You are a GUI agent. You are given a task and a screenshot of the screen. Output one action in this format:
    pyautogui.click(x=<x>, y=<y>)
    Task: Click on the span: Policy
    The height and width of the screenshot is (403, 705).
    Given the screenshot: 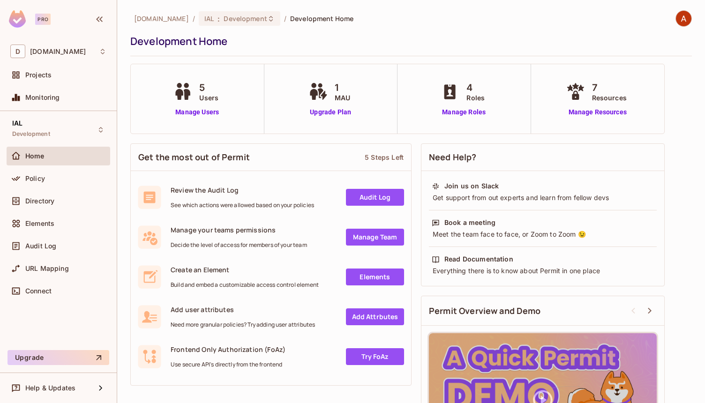 What is the action you would take?
    pyautogui.click(x=35, y=179)
    